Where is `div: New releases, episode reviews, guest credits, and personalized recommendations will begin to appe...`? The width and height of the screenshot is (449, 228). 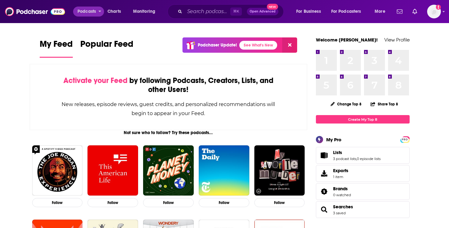
div: New releases, episode reviews, guest credits, and personalized recommendations will begin to appe... is located at coordinates (168, 109).